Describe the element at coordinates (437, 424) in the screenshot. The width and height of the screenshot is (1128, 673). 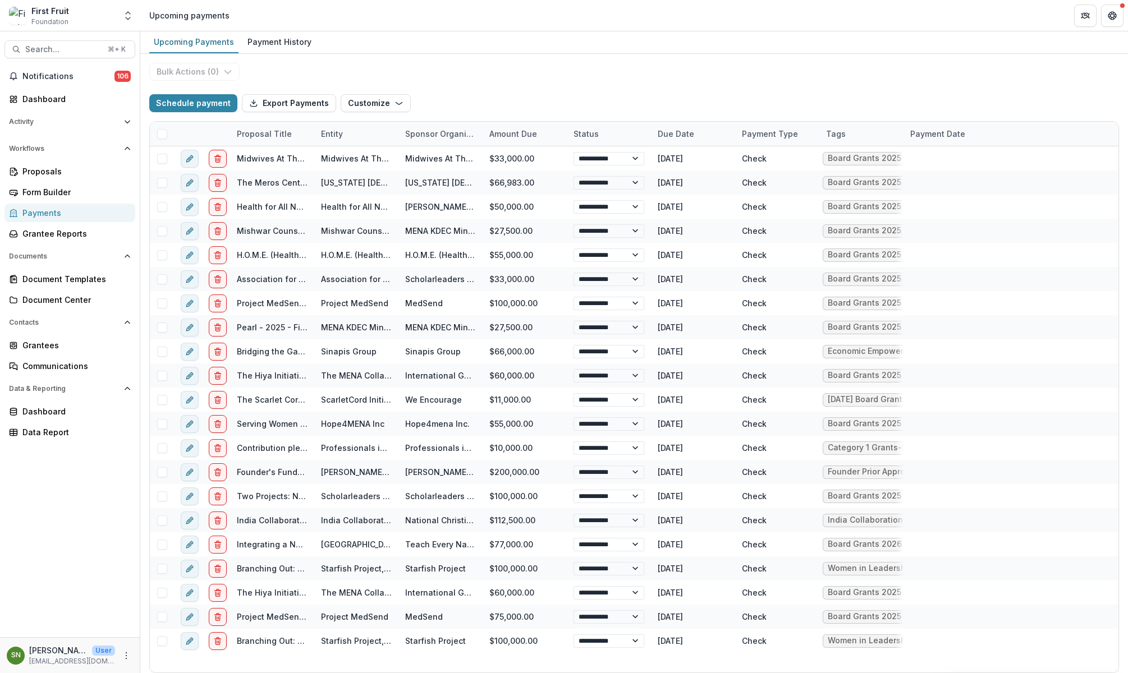
I see `div: Hope4mena Inc.` at that location.